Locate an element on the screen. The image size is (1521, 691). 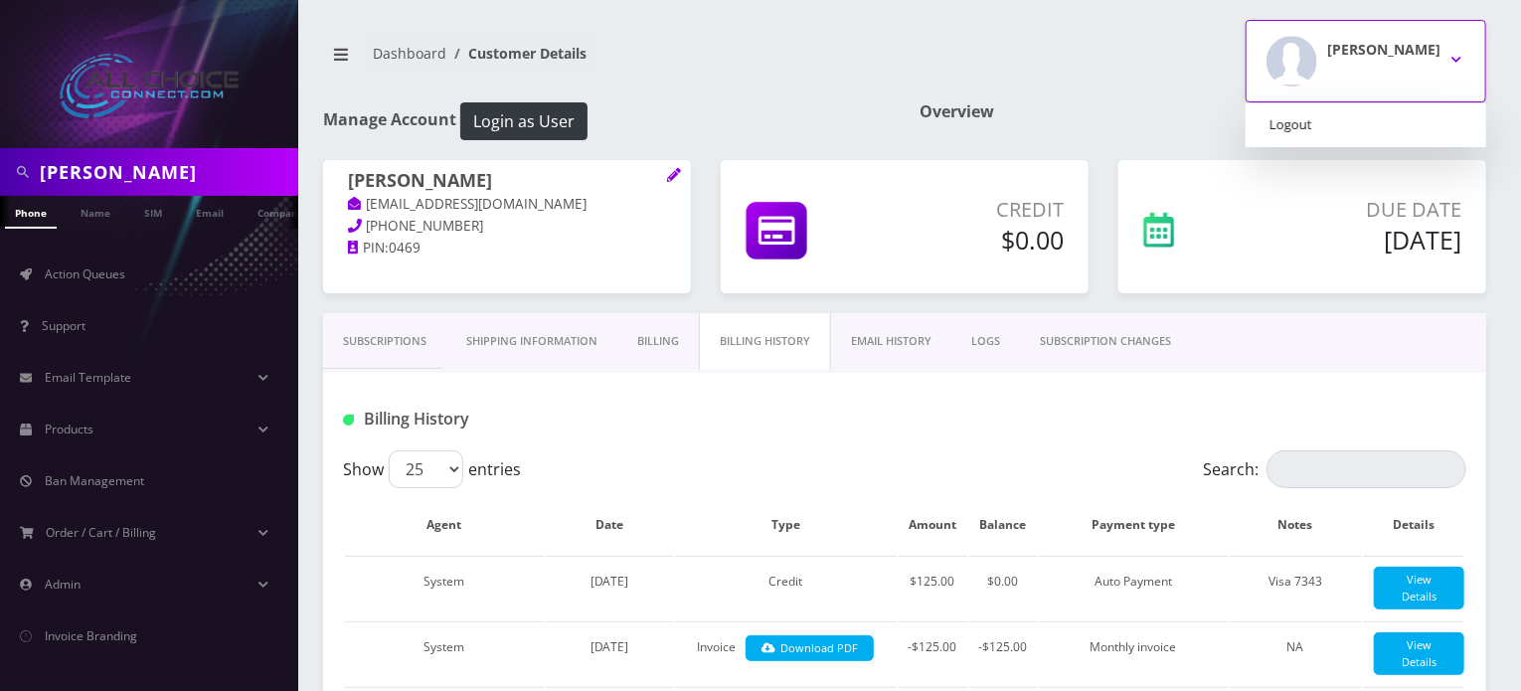
a: Name is located at coordinates (95, 211).